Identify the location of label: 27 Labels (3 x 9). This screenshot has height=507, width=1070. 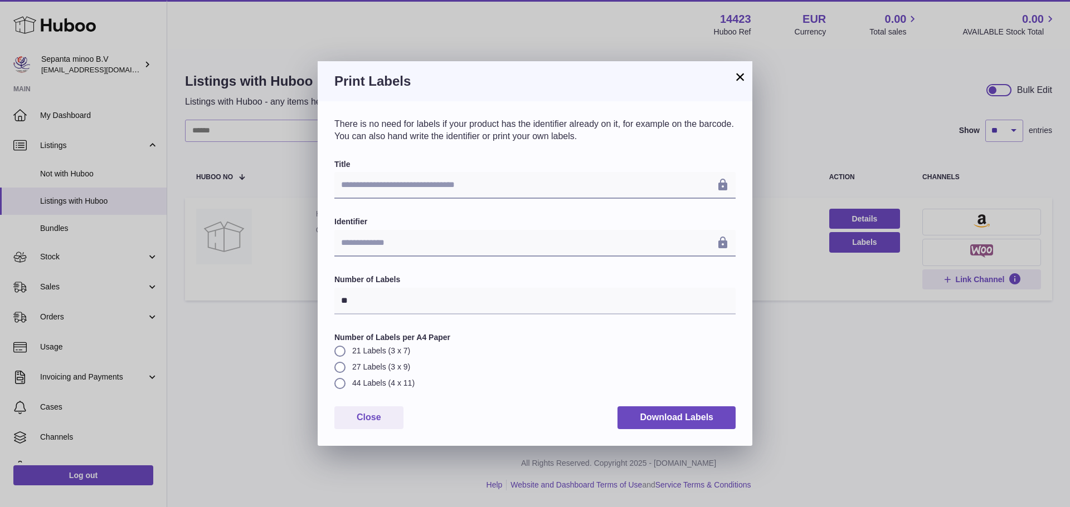
(535, 367).